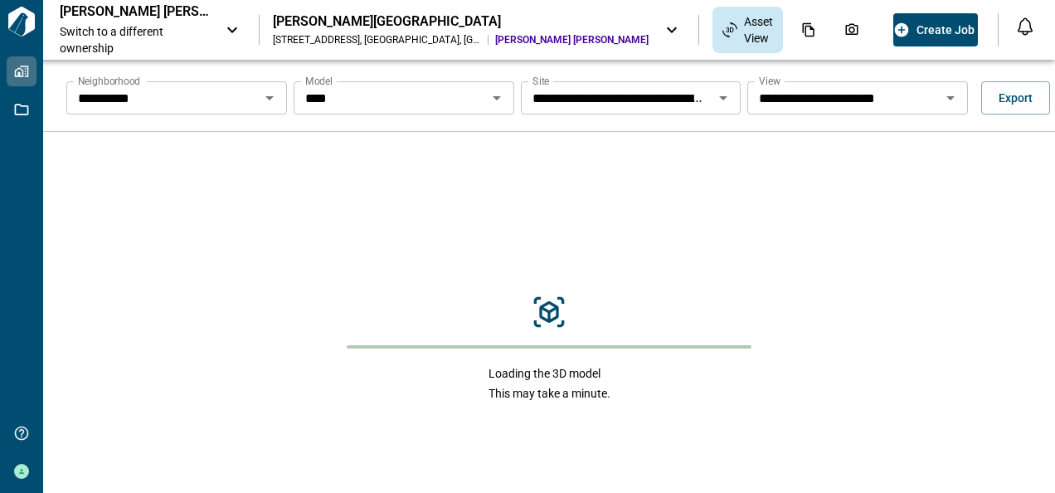  What do you see at coordinates (1015, 98) in the screenshot?
I see `button: Export` at bounding box center [1015, 98].